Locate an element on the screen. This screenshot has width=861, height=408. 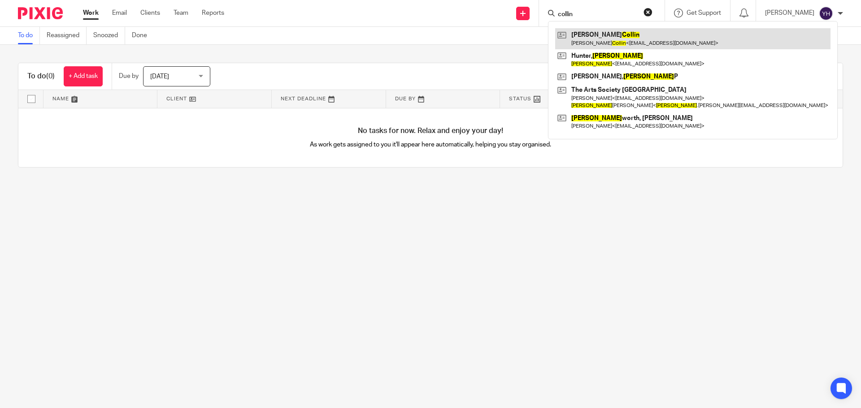
span: (0) is located at coordinates (50, 76).